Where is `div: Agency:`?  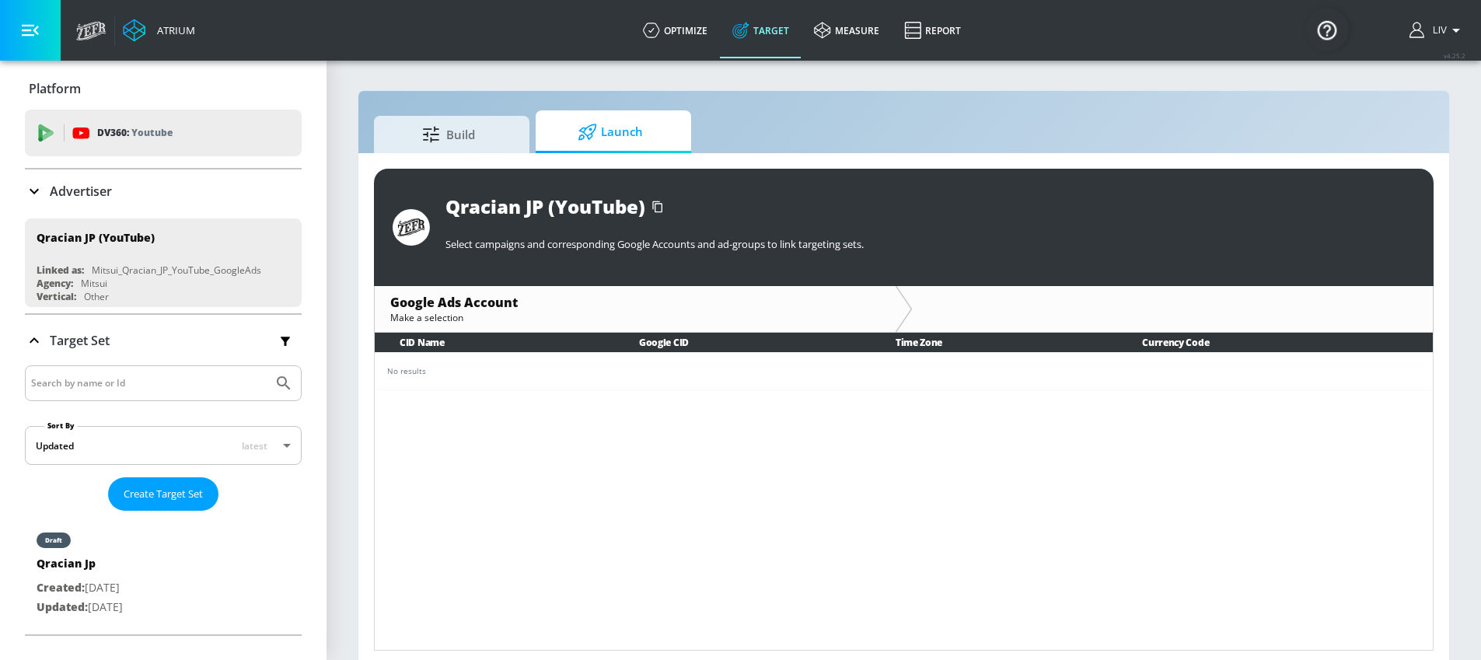 div: Agency: is located at coordinates (54, 283).